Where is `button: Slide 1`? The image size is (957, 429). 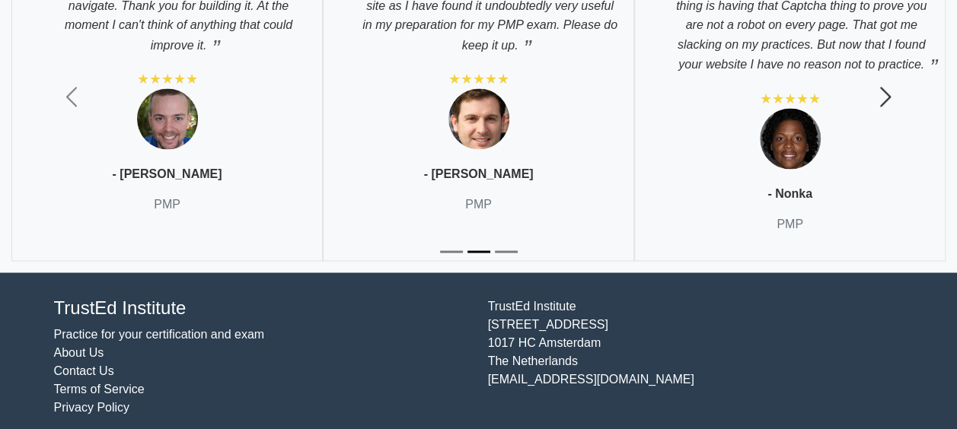
button: Slide 1 is located at coordinates (451, 251).